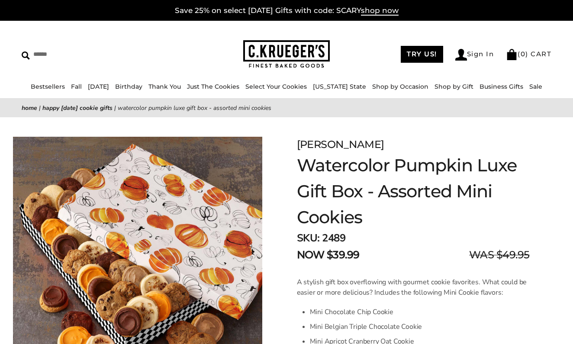  What do you see at coordinates (413, 191) in the screenshot?
I see `h1: Watercolor Pumpkin Luxe Gift Box - Assorted Mini Cookies` at bounding box center [413, 191].